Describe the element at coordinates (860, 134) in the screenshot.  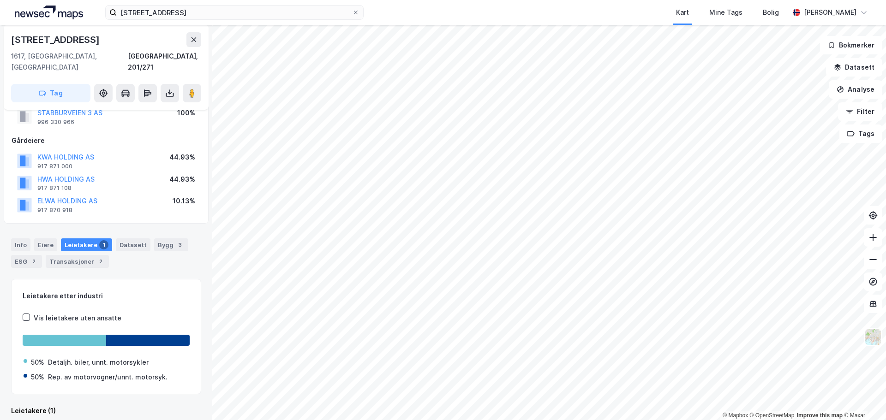
I see `button: Tags` at that location.